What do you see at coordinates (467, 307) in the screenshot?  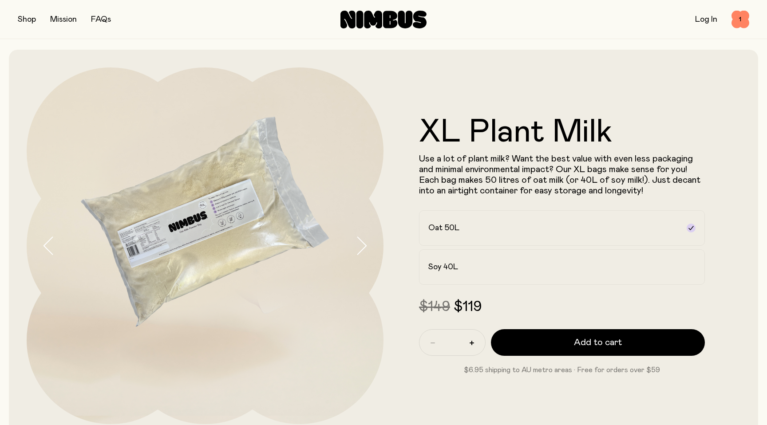 I see `span: $119` at bounding box center [467, 307].